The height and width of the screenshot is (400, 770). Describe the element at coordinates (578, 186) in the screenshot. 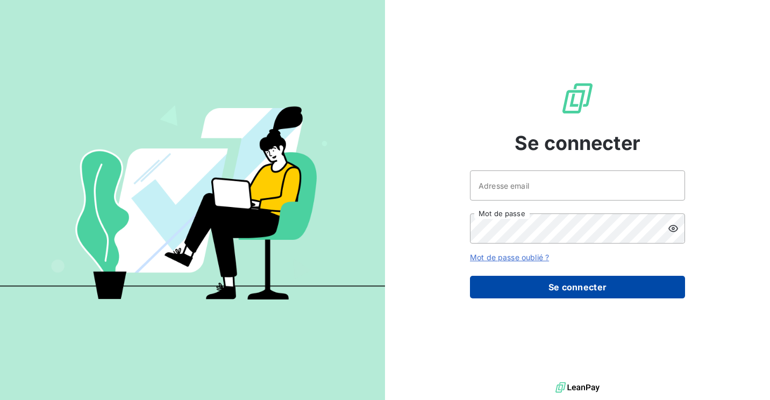

I see `input: placeholder` at that location.